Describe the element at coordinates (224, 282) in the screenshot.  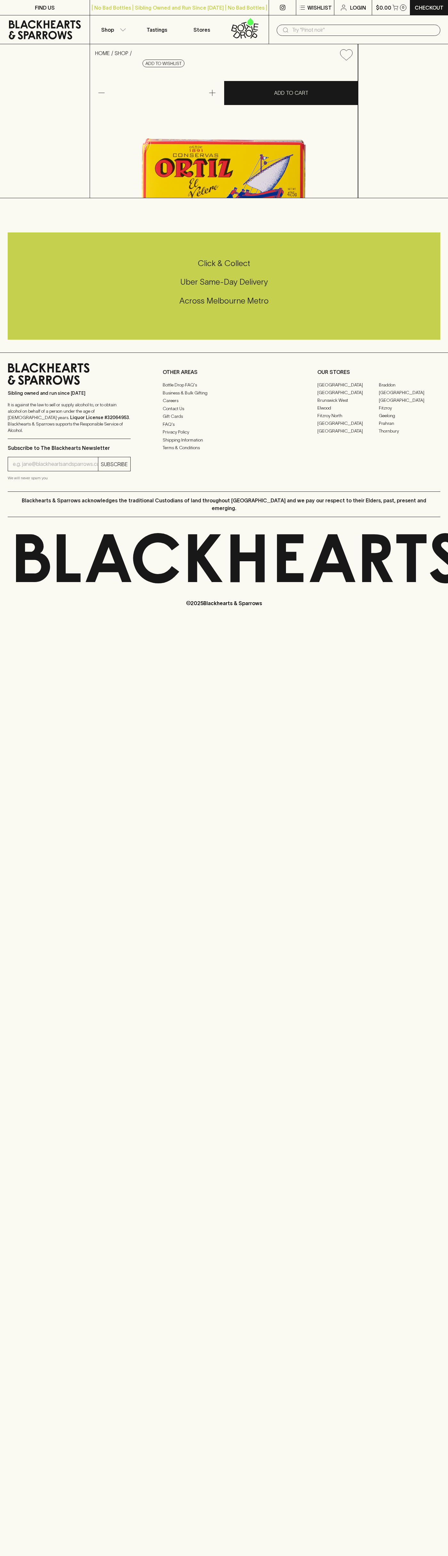
I see `h5: Uber Same-Day Delivery` at that location.